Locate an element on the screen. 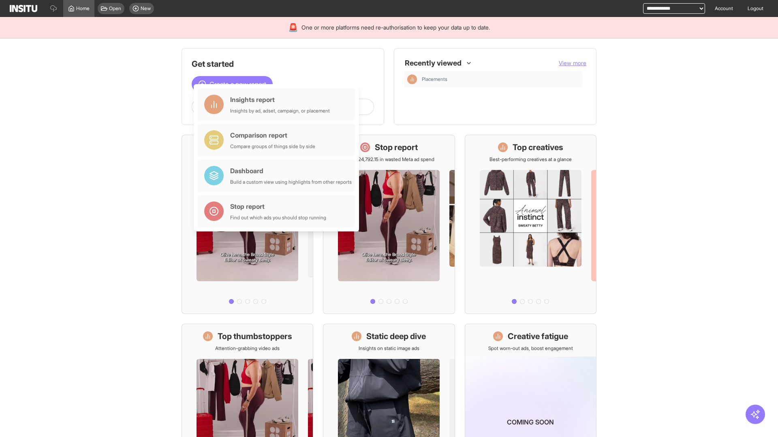  a: Stop reportSave £24,792.15 in wasted Meta ad spend is located at coordinates (388, 224).